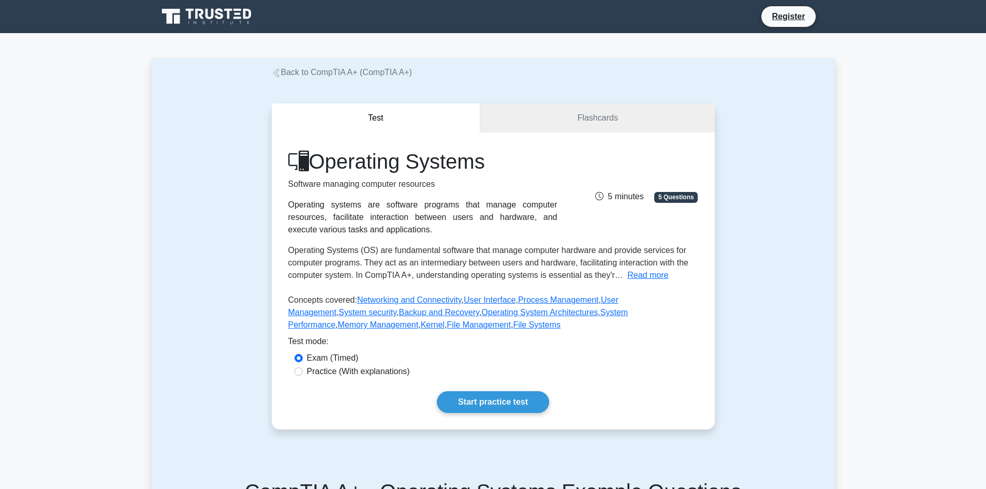 This screenshot has height=489, width=986. What do you see at coordinates (453, 306) in the screenshot?
I see `a: User Management` at bounding box center [453, 306].